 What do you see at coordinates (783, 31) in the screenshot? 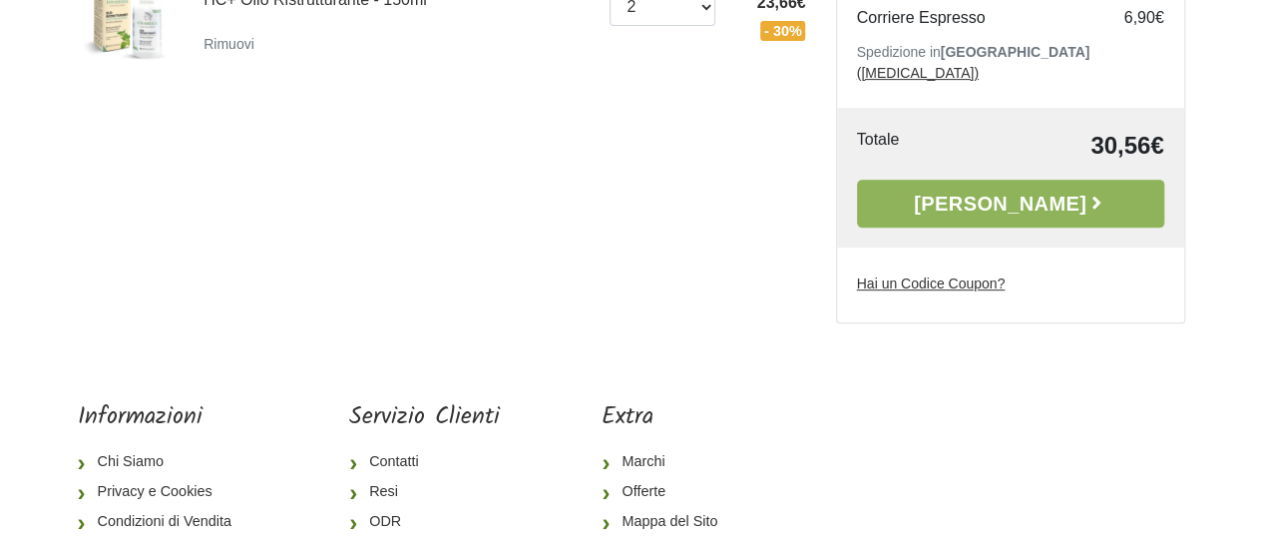
I see `span: - 30%` at bounding box center [783, 31].